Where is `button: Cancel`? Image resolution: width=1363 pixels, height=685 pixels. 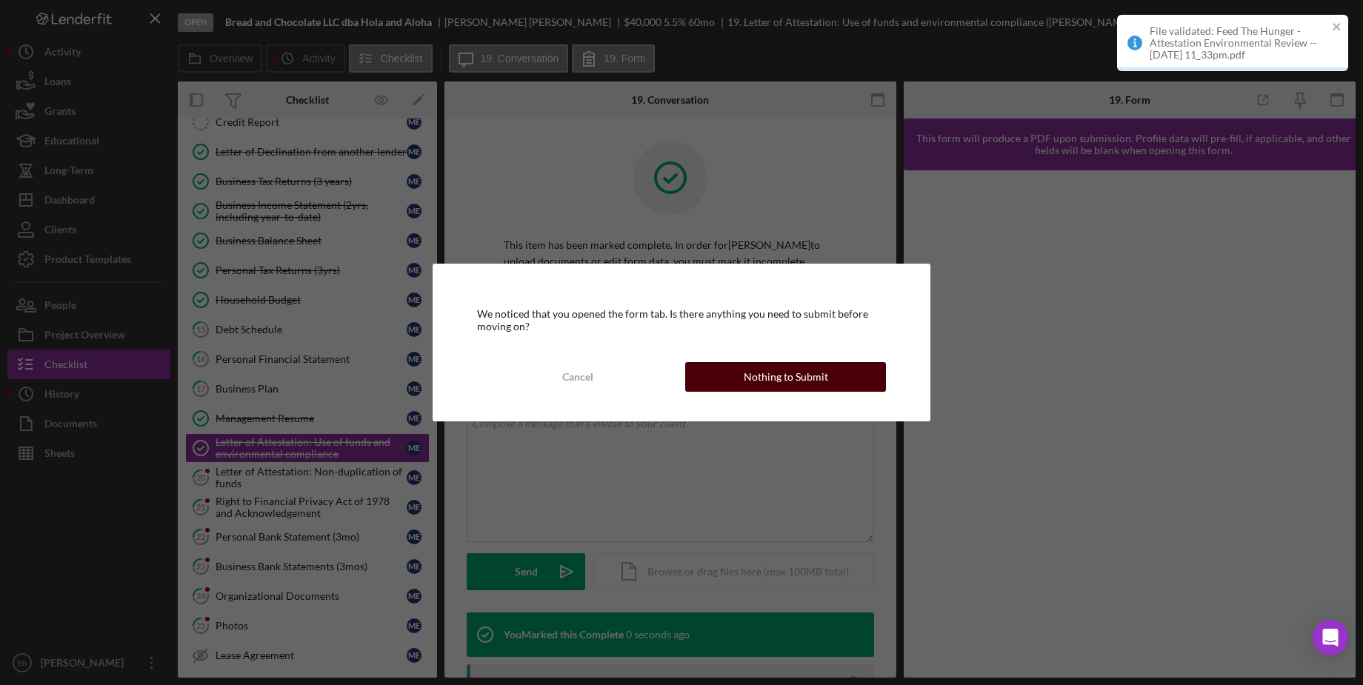
button: Cancel is located at coordinates (577, 377).